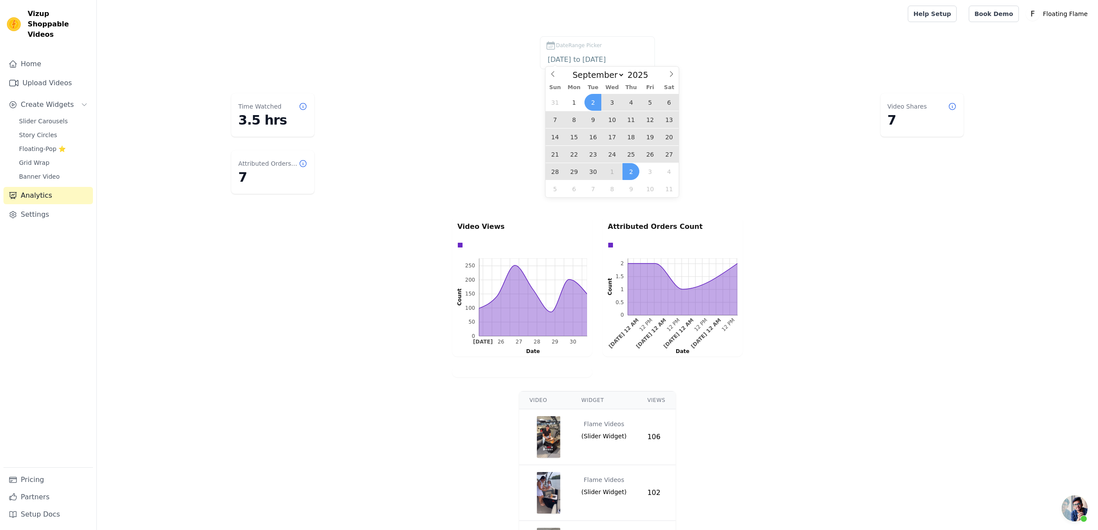 The height and width of the screenshot is (530, 1098). I want to click on span: September 21, 2025, so click(555, 154).